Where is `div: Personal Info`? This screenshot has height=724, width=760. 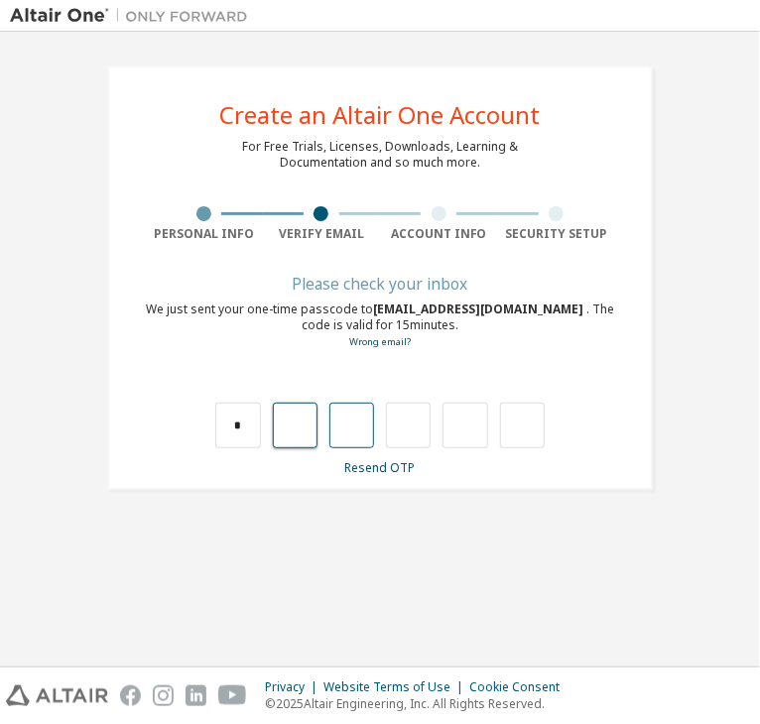
div: Personal Info is located at coordinates (203, 234).